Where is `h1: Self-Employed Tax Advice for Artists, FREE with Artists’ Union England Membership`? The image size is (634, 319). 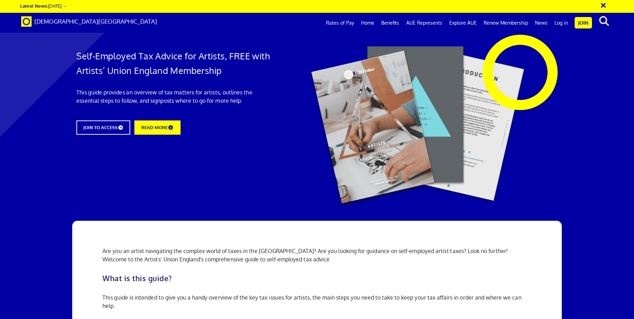
h1: Self-Employed Tax Advice for Artists, FREE with Artists’ Union England Membership is located at coordinates (174, 63).